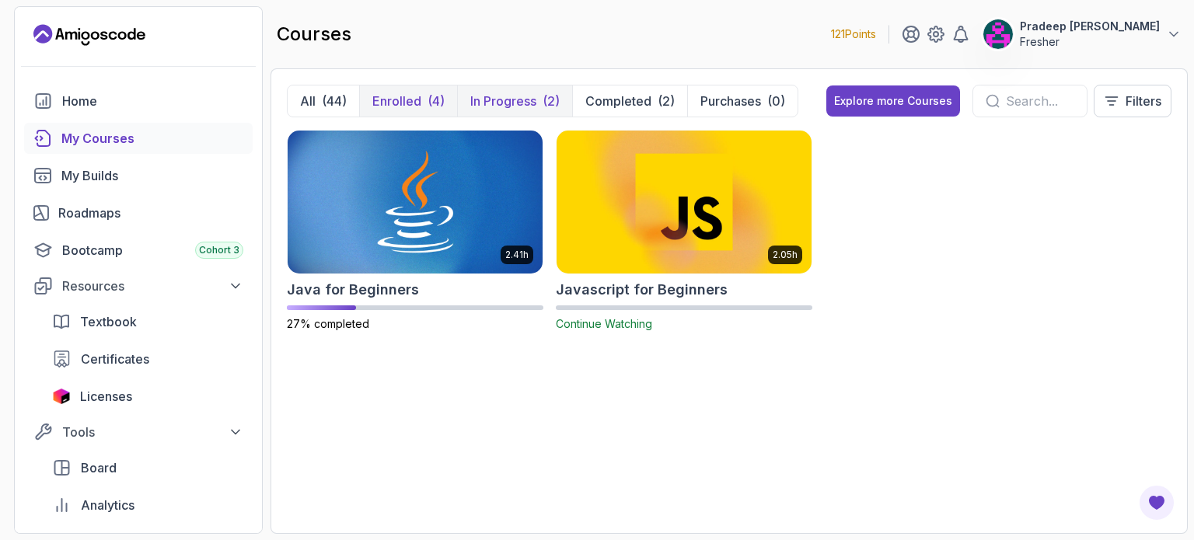  I want to click on p: Purchases, so click(731, 101).